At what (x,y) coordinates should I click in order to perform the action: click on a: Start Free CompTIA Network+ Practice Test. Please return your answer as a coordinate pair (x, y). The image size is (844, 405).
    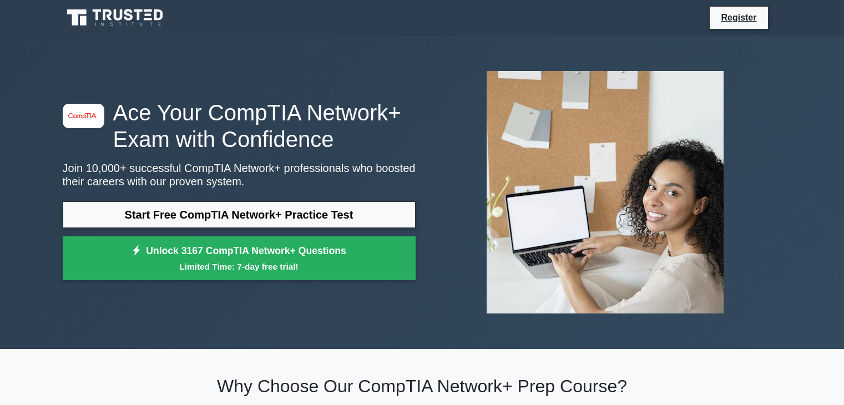
    Looking at the image, I should click on (239, 215).